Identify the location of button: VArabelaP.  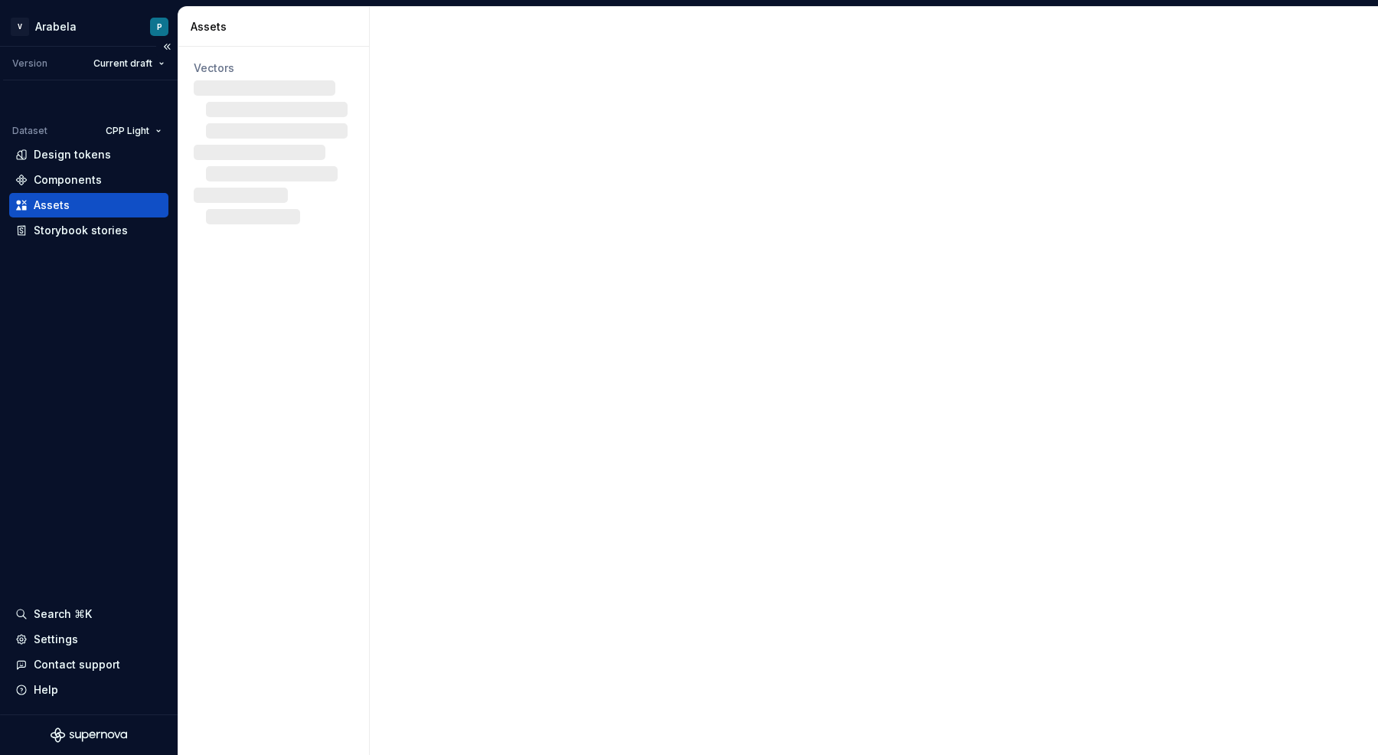
(89, 26).